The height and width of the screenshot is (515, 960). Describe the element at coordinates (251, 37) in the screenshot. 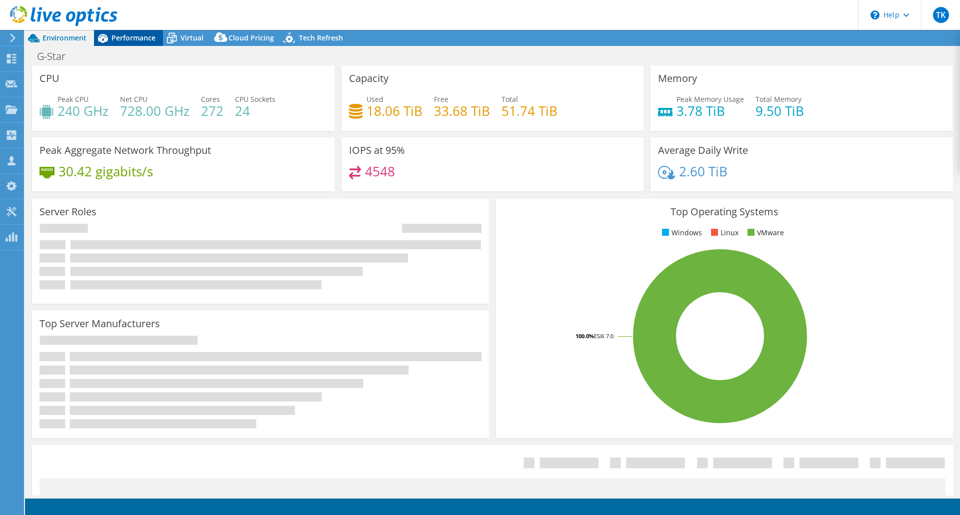

I see `span: Cloud Pricing` at that location.